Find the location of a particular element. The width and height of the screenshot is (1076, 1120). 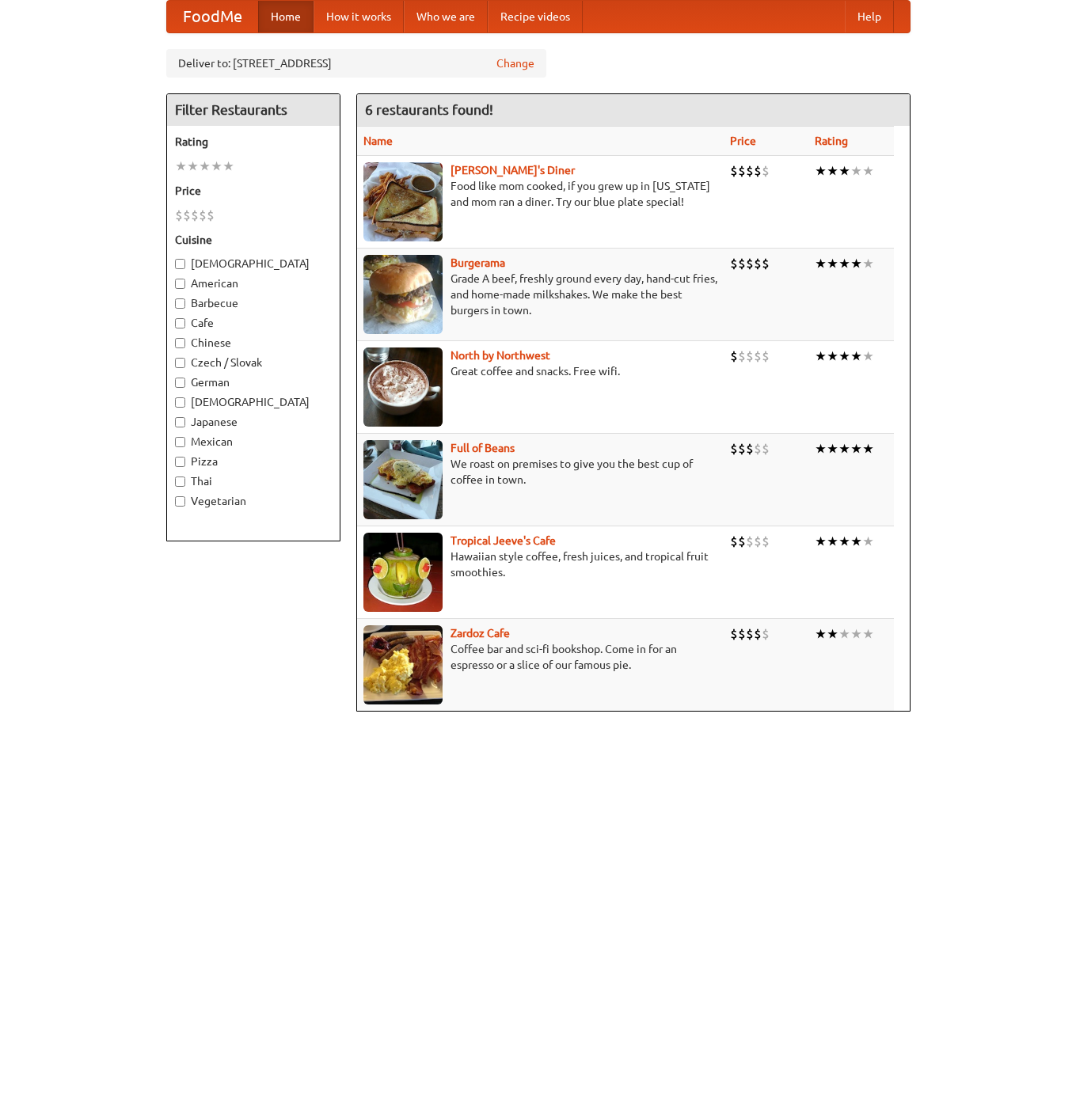

input: Cafe is located at coordinates (180, 323).